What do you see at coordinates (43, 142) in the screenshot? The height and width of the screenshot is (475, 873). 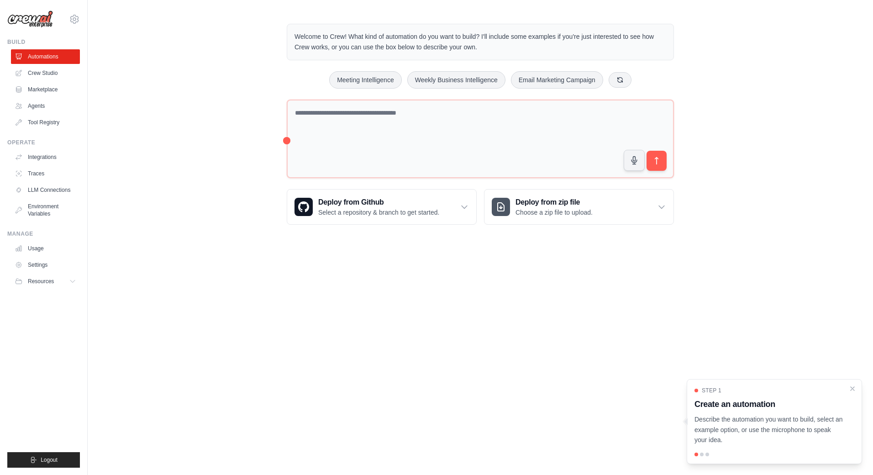 I see `div: Operate` at bounding box center [43, 142].